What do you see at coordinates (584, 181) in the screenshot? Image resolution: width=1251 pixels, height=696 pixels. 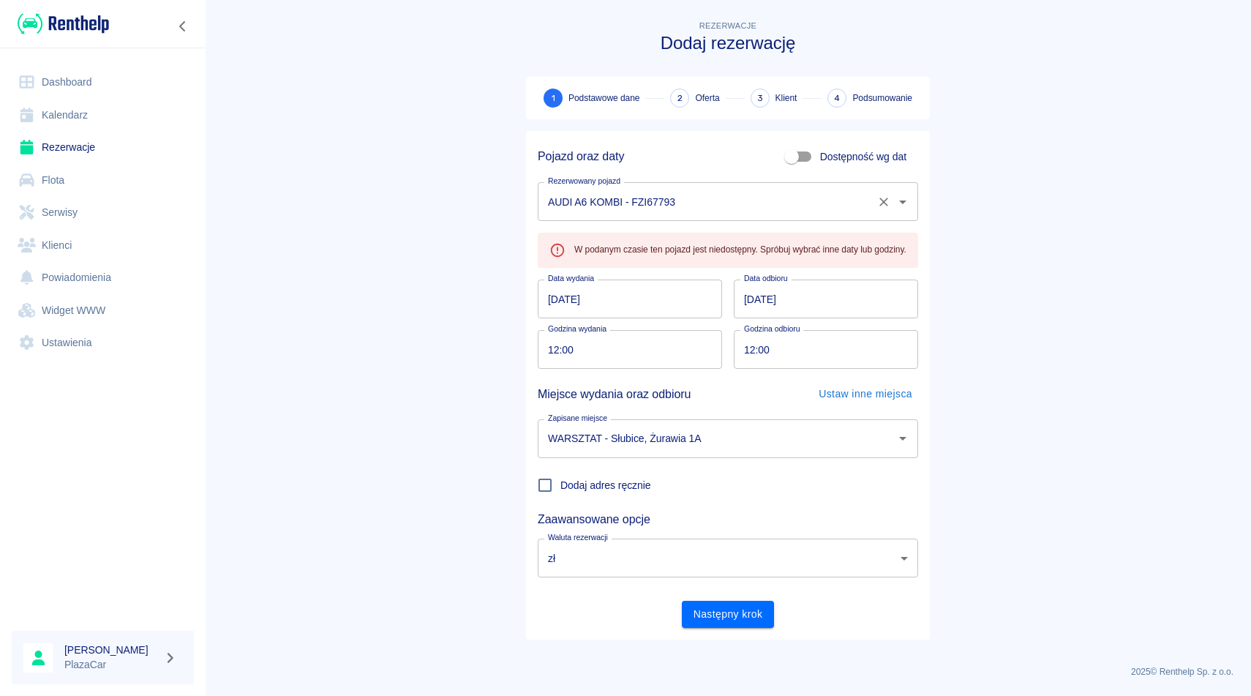 I see `label: Rezerwowany pojazd` at bounding box center [584, 181].